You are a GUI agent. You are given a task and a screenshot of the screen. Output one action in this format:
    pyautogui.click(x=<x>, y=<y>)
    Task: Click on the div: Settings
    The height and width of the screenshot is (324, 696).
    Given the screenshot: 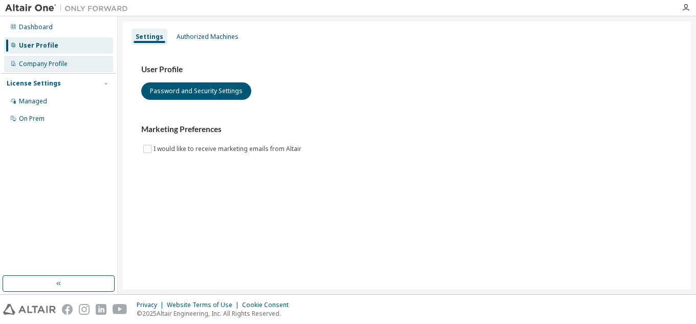 What is the action you would take?
    pyautogui.click(x=149, y=37)
    